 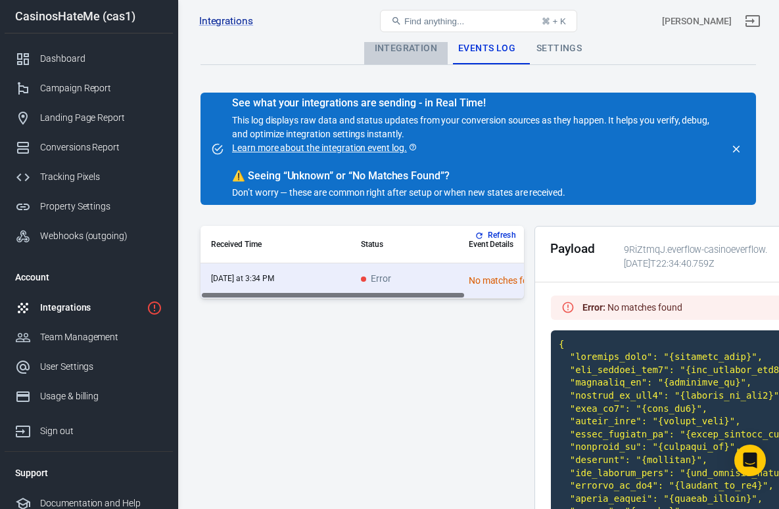 What do you see at coordinates (101, 206) in the screenshot?
I see `div: Property Settings` at bounding box center [101, 206].